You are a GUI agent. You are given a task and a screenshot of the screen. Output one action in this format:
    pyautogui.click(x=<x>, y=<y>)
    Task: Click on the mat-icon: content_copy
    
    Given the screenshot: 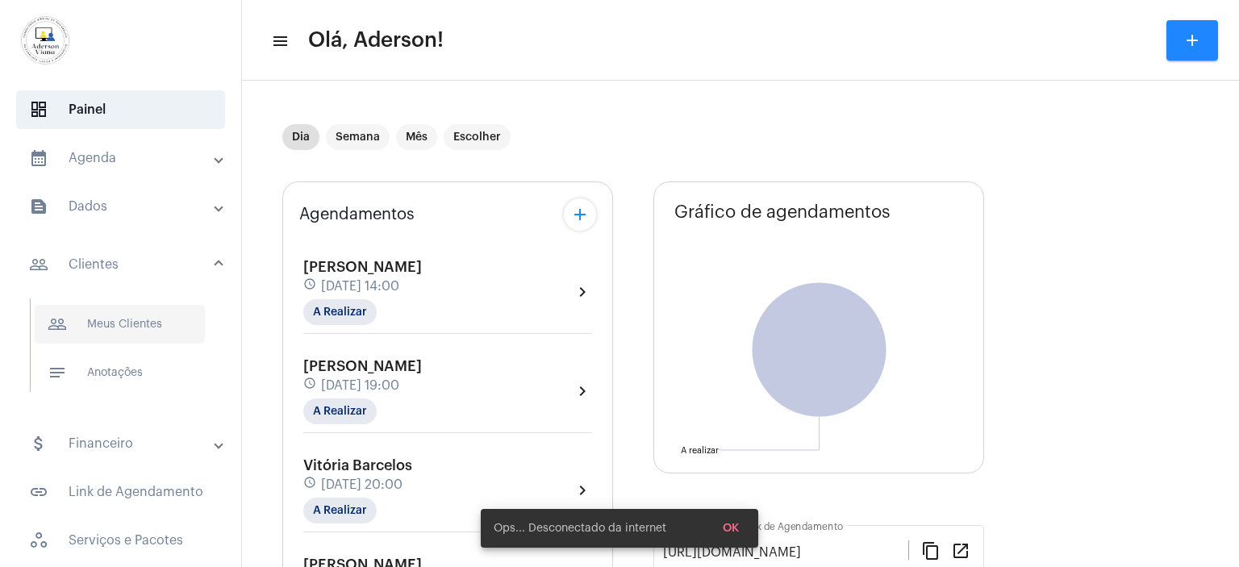 What is the action you would take?
    pyautogui.click(x=931, y=550)
    